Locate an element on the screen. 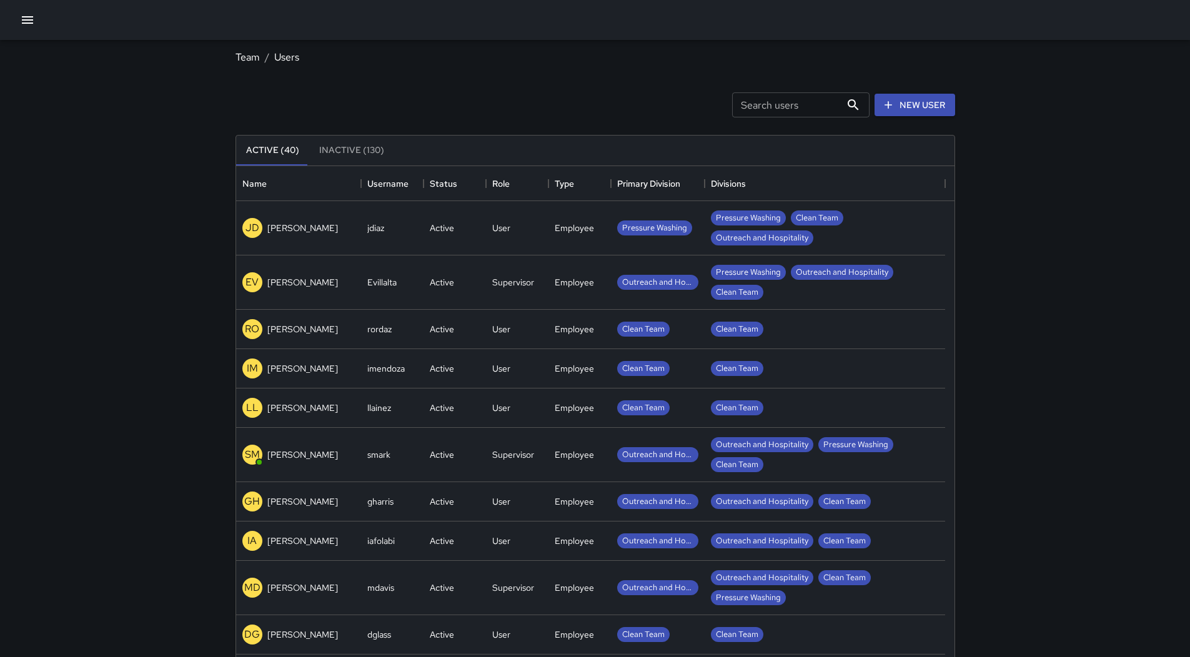  p: GH is located at coordinates (252, 501).